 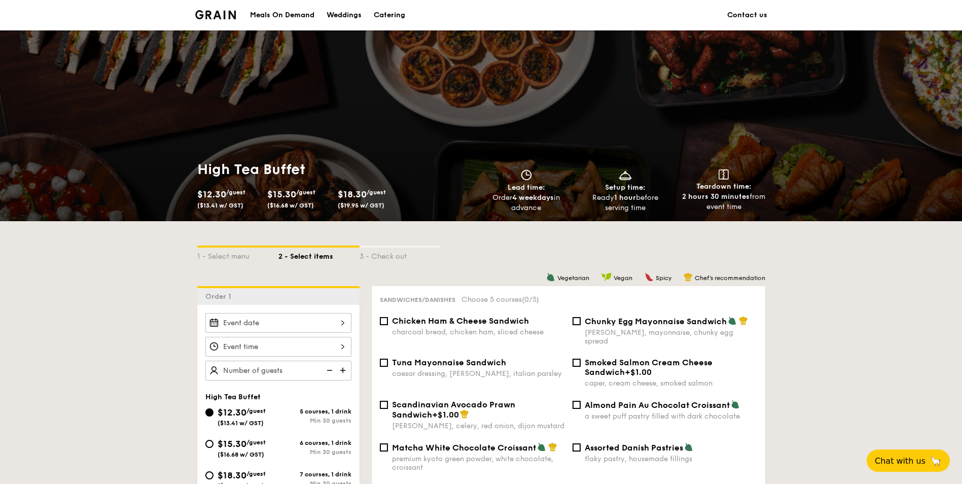 I want to click on span: (0/5), so click(x=530, y=299).